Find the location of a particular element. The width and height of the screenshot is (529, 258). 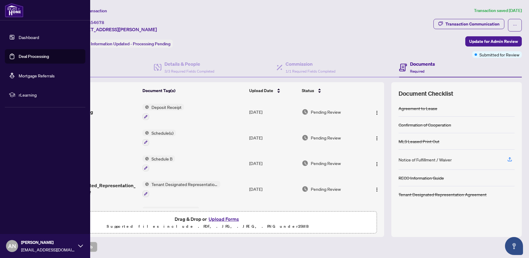

th: Document Tag(s) is located at coordinates (193, 91).